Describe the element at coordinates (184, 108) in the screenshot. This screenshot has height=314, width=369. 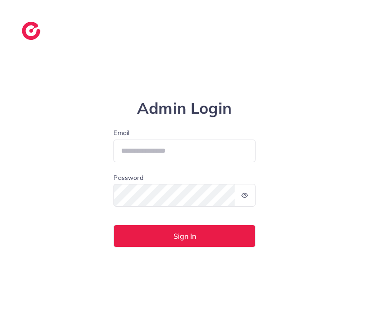
I see `h1: Admin Login` at that location.